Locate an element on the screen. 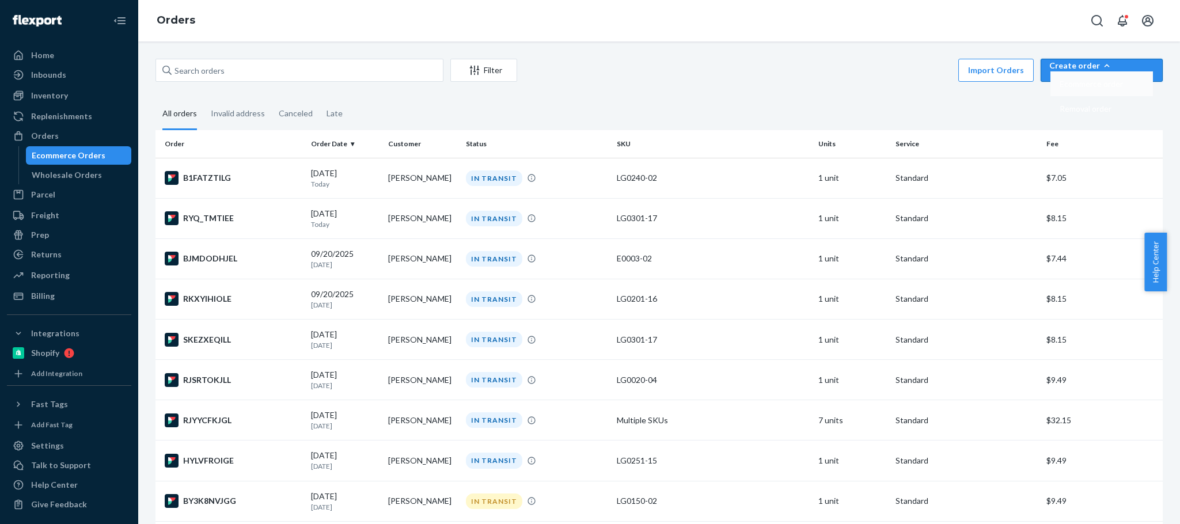 This screenshot has height=524, width=1180. th: Units is located at coordinates (852, 144).